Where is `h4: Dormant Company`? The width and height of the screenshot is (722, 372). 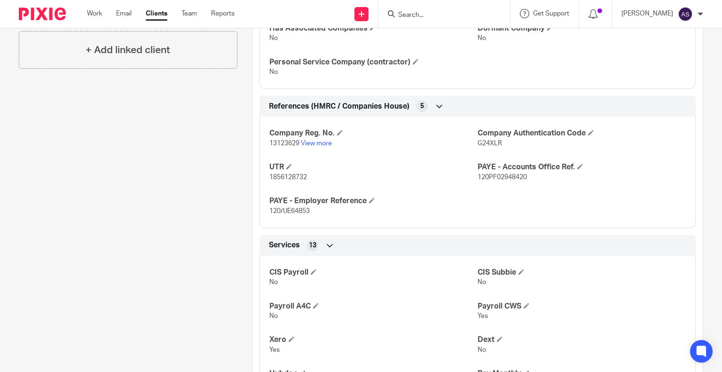 h4: Dormant Company is located at coordinates (581, 28).